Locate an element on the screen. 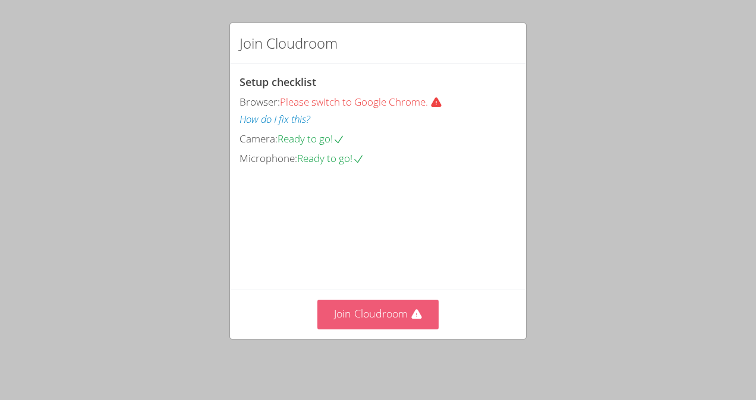  span: Camera: is located at coordinates (258, 138).